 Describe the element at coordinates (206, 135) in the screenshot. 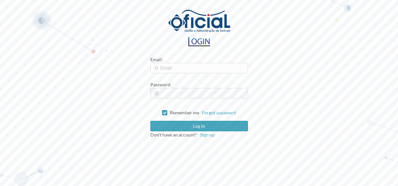

I see `a: Sign up` at that location.